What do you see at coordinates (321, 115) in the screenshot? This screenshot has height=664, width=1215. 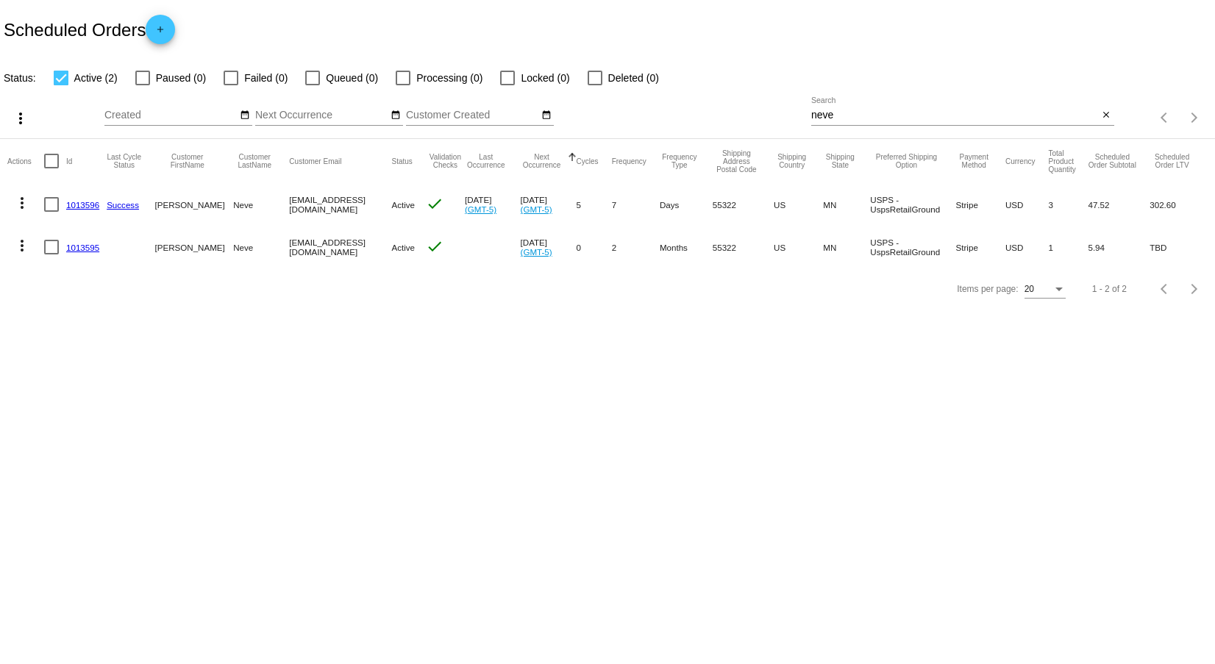 I see `input: Next Occurrence` at bounding box center [321, 115].